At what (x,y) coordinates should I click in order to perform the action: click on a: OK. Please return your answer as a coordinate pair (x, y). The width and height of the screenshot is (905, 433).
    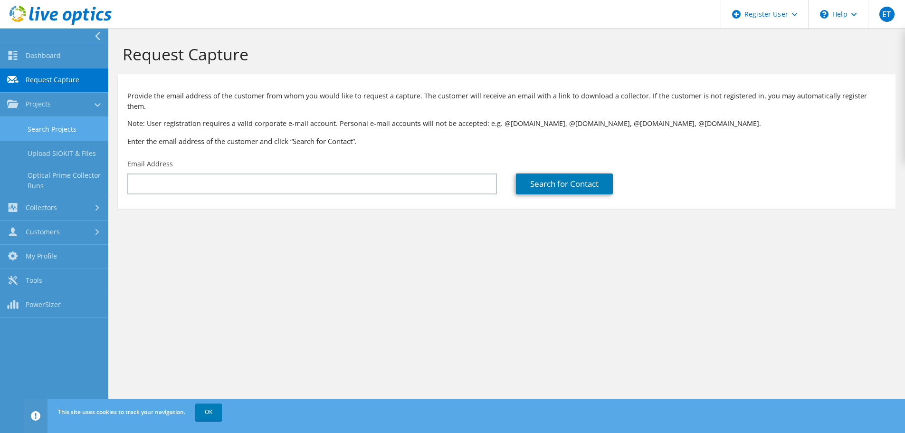
    Looking at the image, I should click on (209, 412).